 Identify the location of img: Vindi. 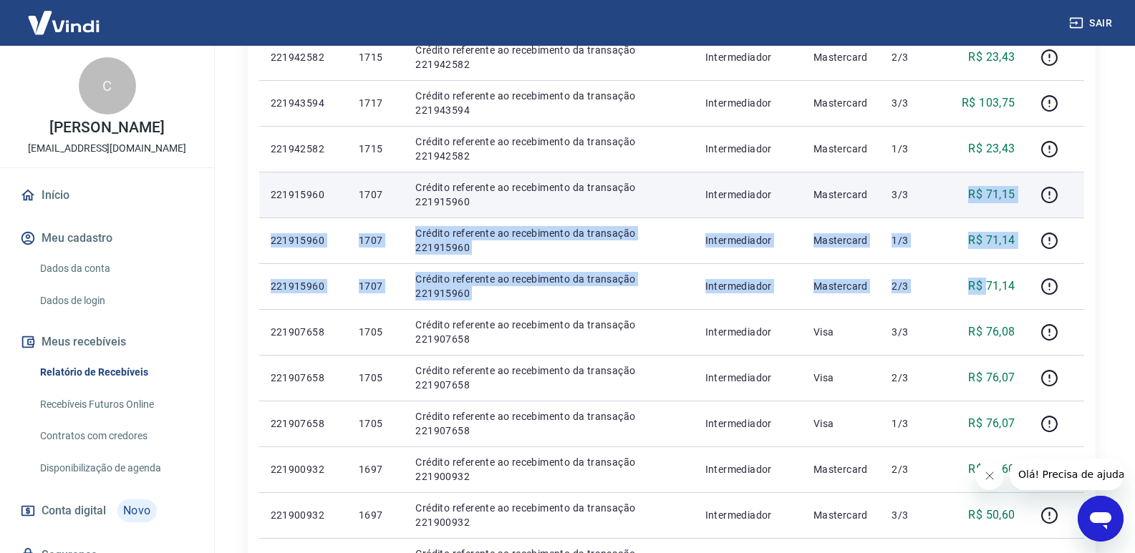
(64, 22).